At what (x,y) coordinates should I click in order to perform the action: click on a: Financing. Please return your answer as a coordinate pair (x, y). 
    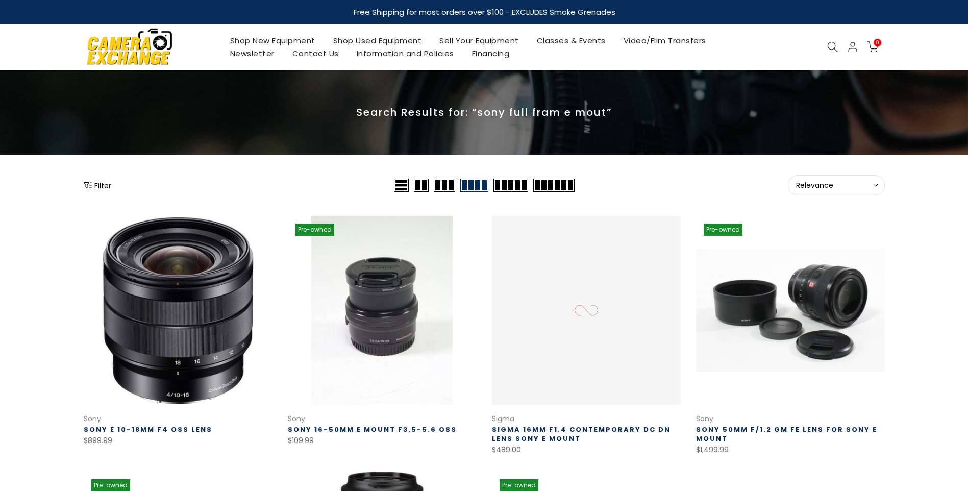
    Looking at the image, I should click on (491, 53).